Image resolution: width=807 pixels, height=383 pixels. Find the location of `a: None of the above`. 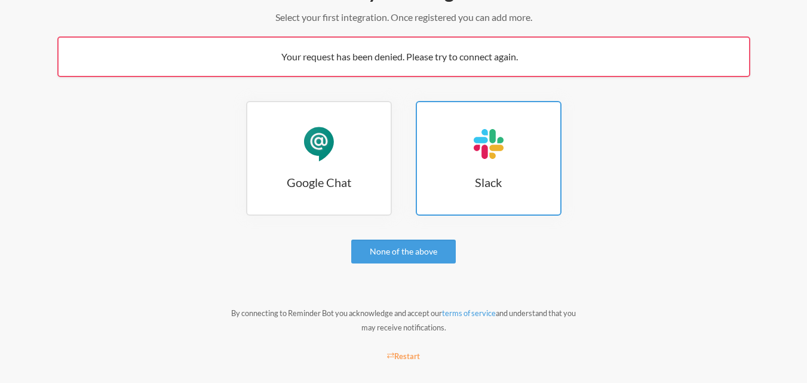

a: None of the above is located at coordinates (403, 251).